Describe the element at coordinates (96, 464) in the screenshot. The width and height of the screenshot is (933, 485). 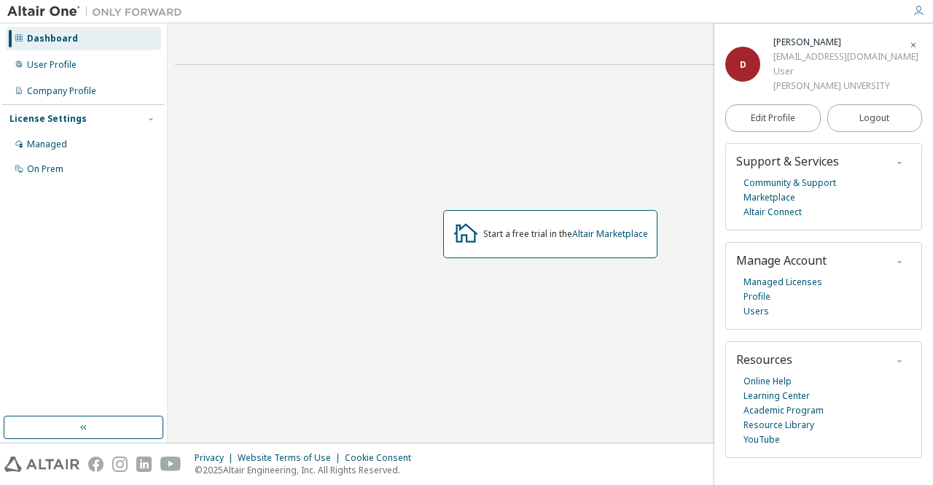
I see `img: facebook.svg` at that location.